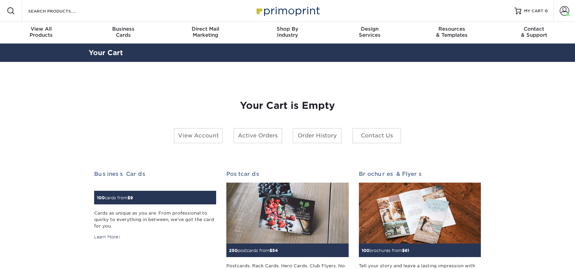 Image resolution: width=575 pixels, height=269 pixels. I want to click on a: Direct MailMarketing, so click(205, 33).